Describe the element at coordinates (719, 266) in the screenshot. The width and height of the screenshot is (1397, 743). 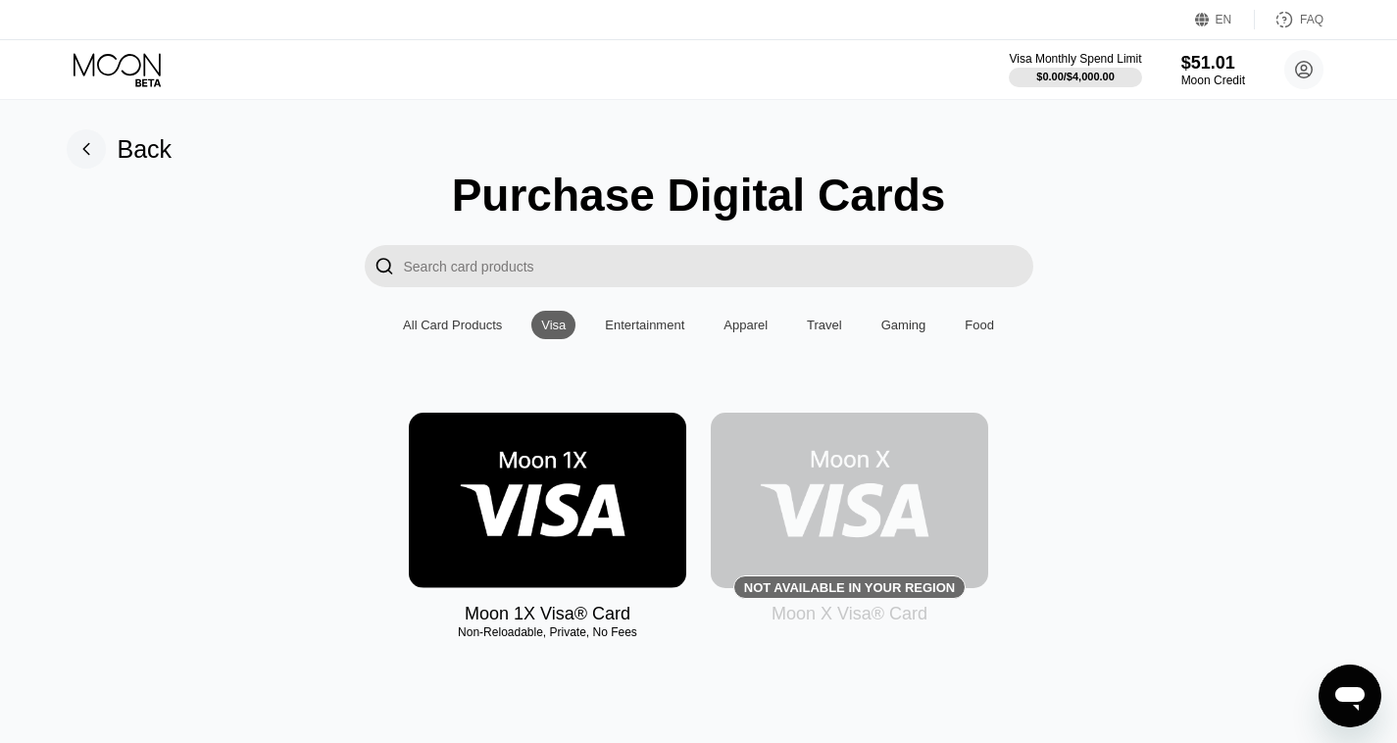
I see `input: Search card products` at that location.